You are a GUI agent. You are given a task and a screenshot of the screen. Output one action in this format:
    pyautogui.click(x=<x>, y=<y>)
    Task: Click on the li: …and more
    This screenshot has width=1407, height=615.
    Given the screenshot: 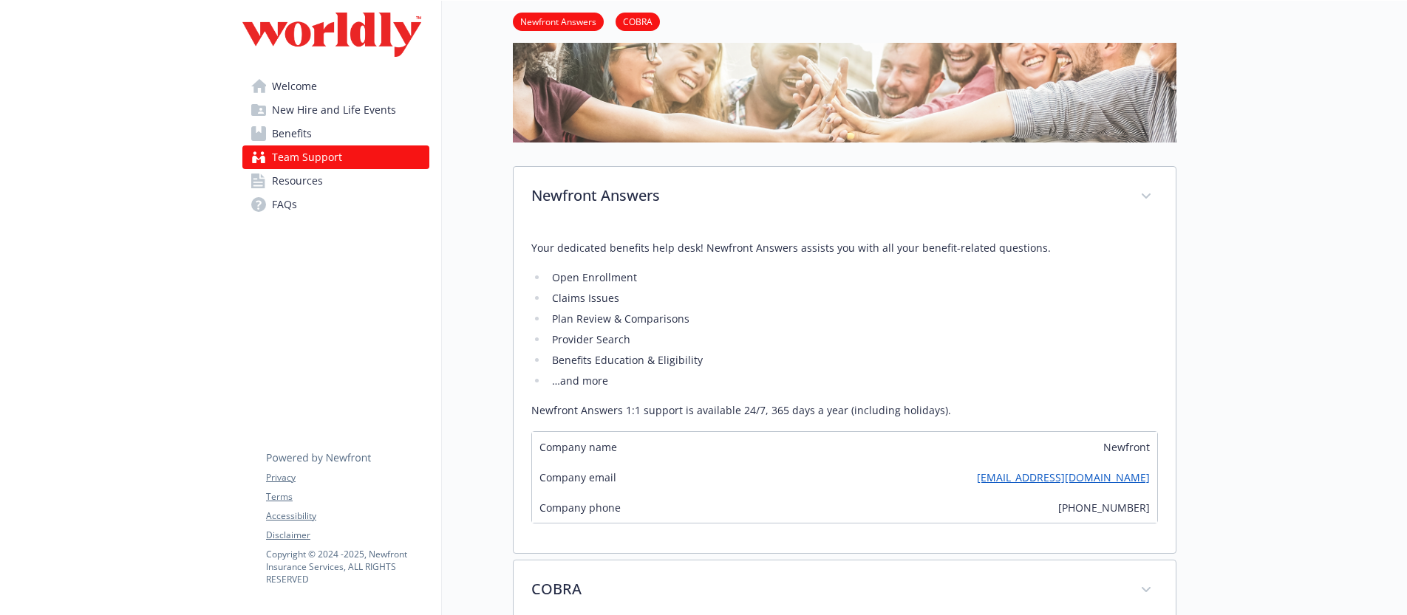 What is the action you would take?
    pyautogui.click(x=853, y=381)
    